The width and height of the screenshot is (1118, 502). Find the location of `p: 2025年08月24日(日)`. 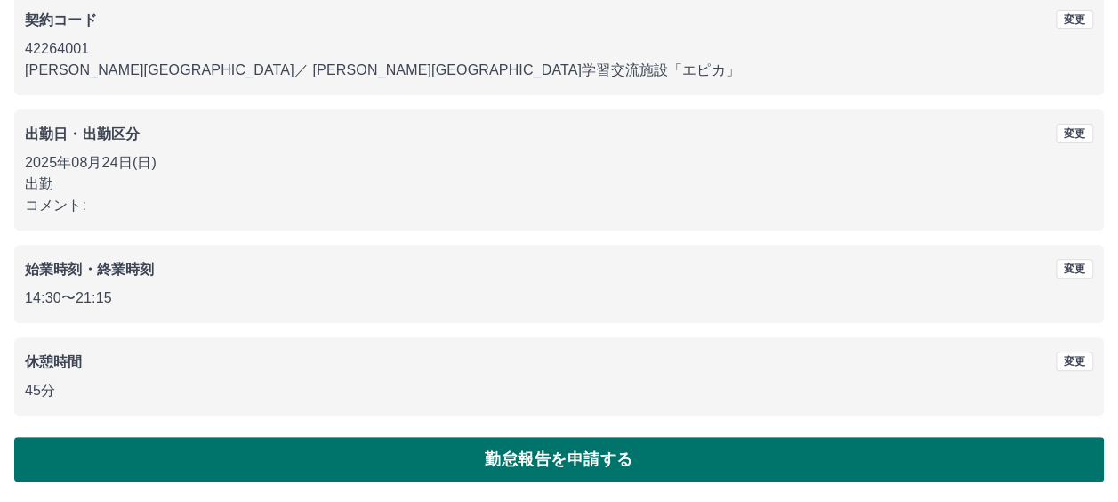

p: 2025年08月24日(日) is located at coordinates (559, 163).